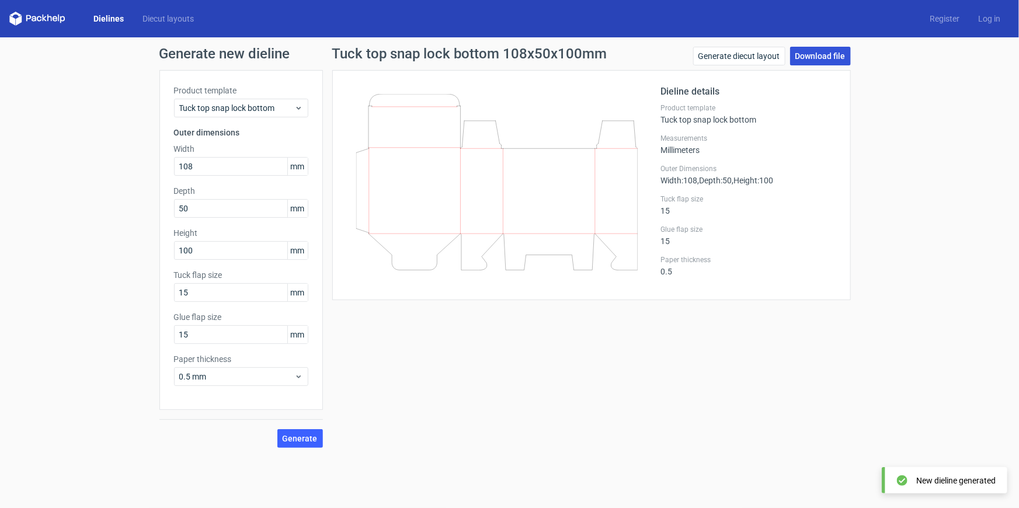  What do you see at coordinates (510, 54) in the screenshot?
I see `h1: Generate new dieline` at bounding box center [510, 54].